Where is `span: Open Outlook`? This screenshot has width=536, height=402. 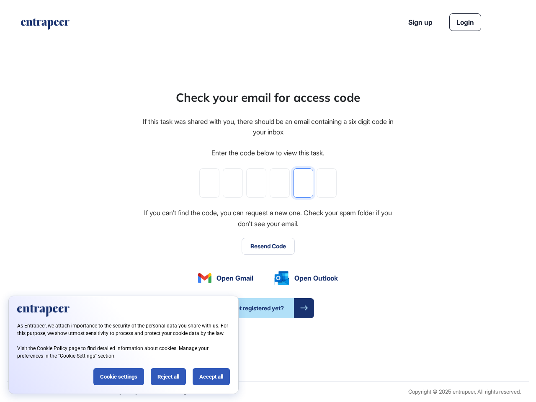
span: Open Outlook is located at coordinates (316, 278).